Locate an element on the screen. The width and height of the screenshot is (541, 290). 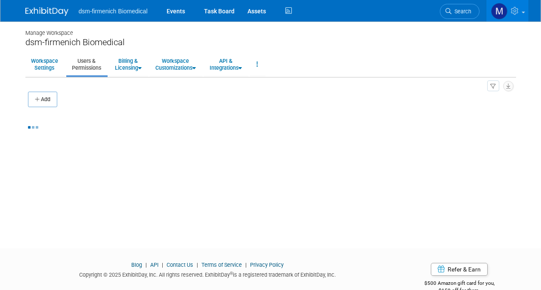
a: Privacy Policy is located at coordinates (267, 265).